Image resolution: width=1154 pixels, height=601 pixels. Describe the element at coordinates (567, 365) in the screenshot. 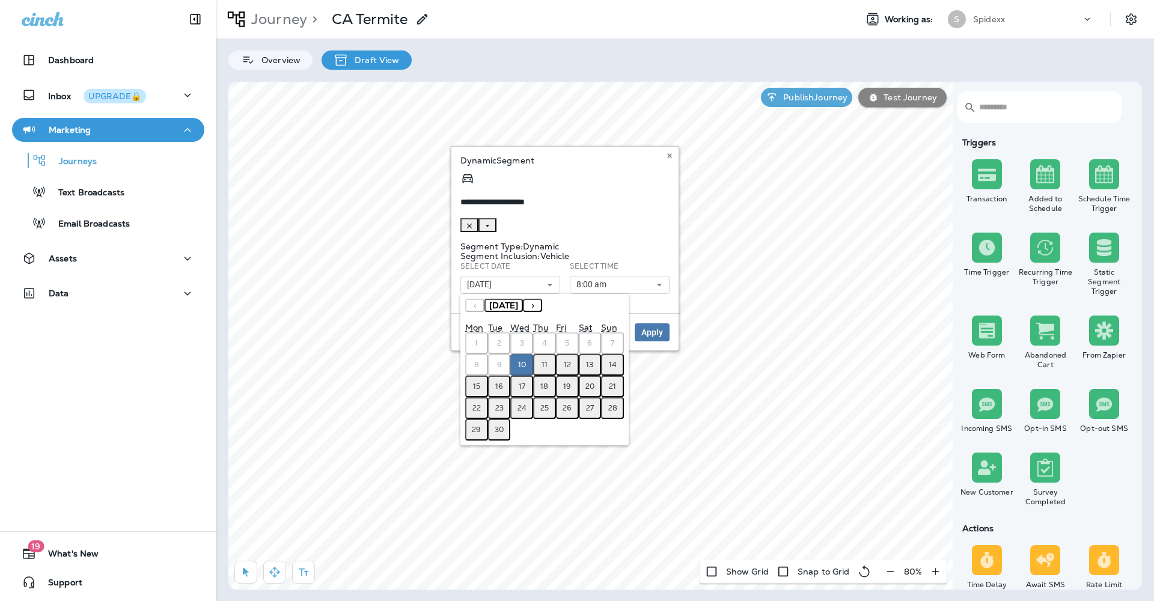

I see `button: September 12, 2025` at that location.